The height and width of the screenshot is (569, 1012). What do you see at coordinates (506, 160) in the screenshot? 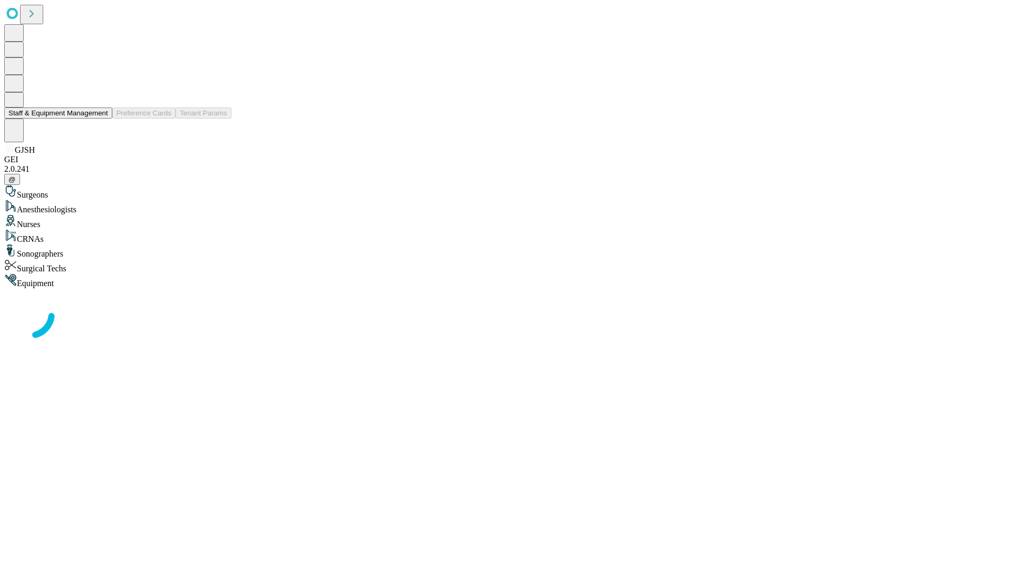
I see `div: GEI` at bounding box center [506, 160].